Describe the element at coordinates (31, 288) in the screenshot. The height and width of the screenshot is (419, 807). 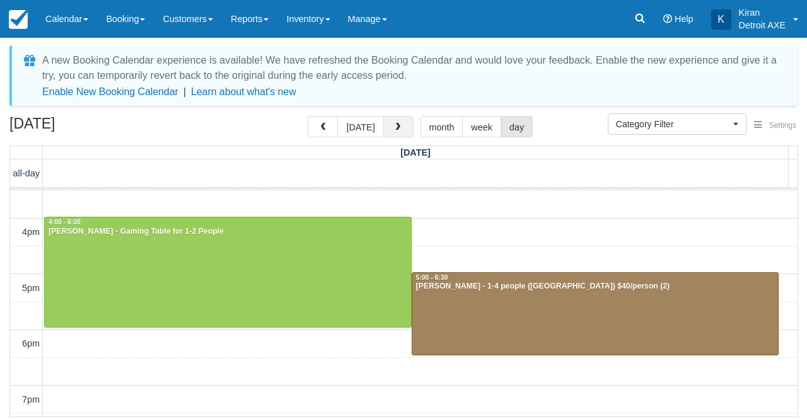
I see `span: 5pm` at that location.